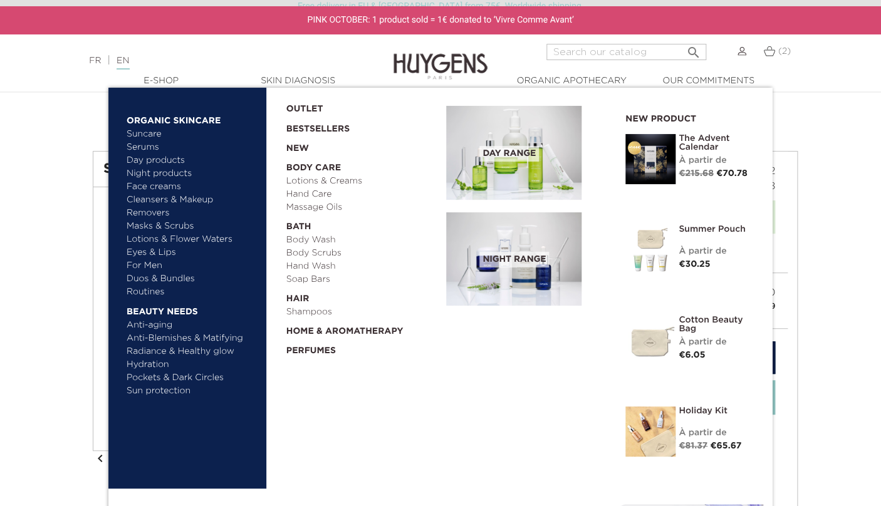  I want to click on i: chevron_left, so click(100, 459).